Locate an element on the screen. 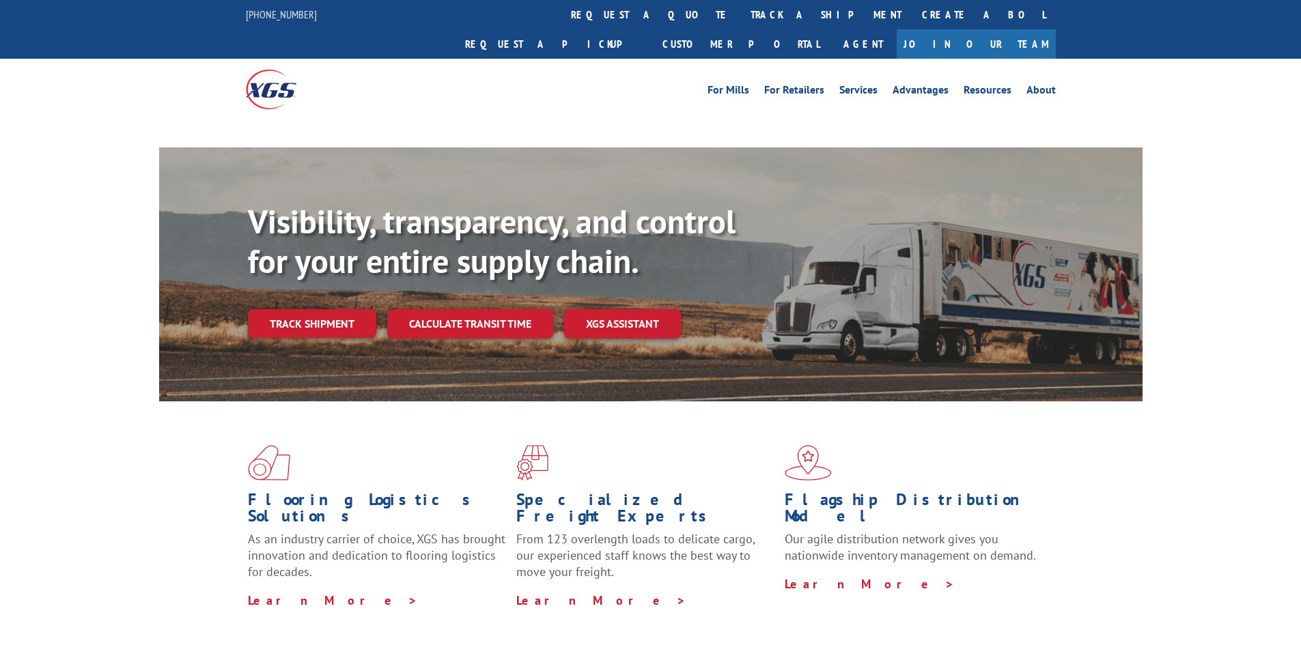 The image size is (1301, 645). a: Track shipment is located at coordinates (312, 324).